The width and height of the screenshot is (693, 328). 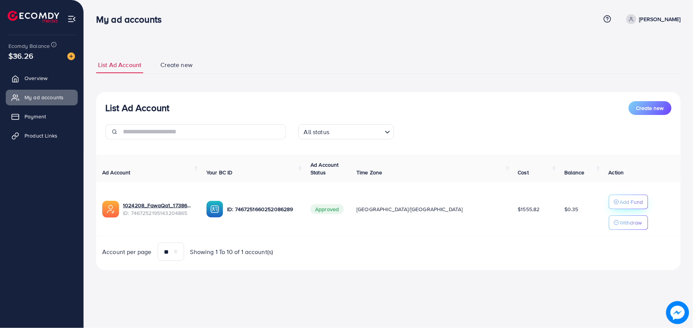 I want to click on div: Search for option, so click(x=346, y=132).